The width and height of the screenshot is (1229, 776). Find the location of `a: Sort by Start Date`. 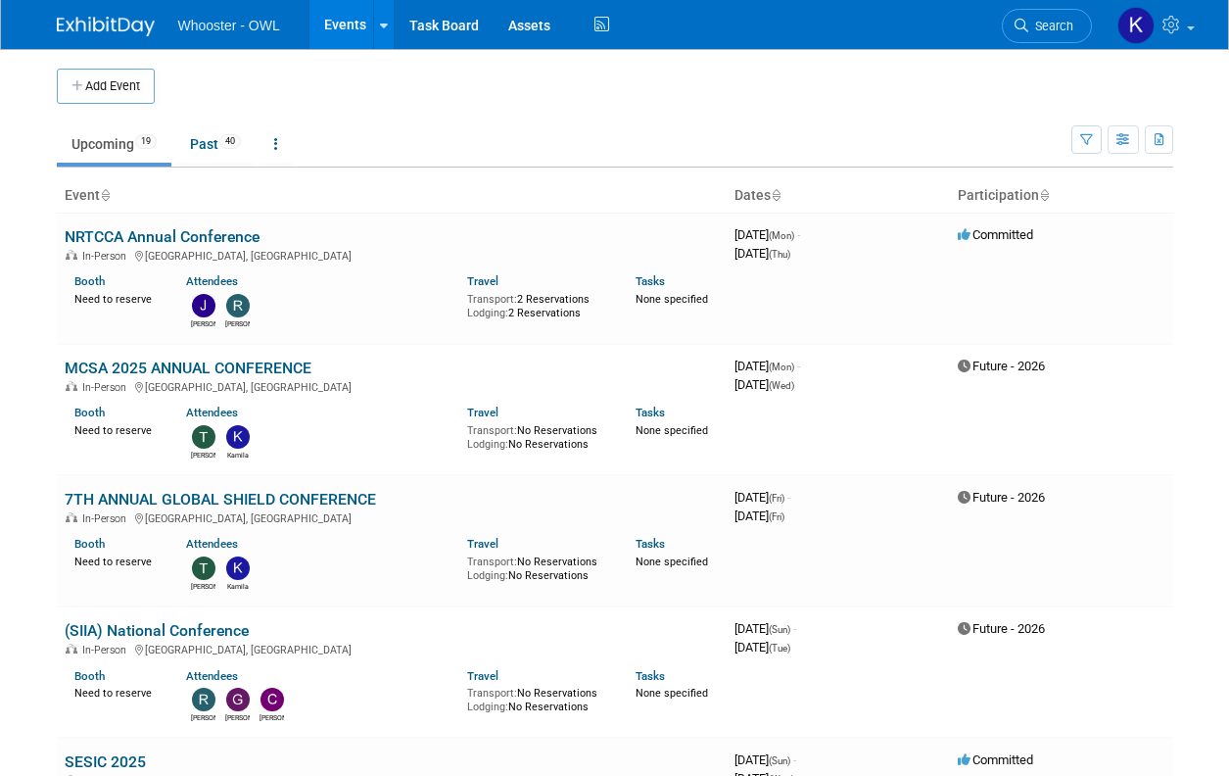

a: Sort by Start Date is located at coordinates (776, 195).